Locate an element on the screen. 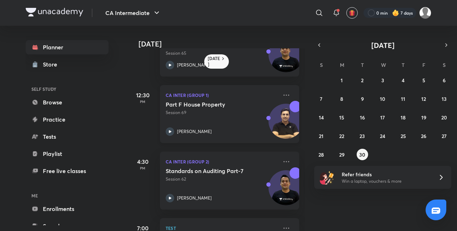  button: September 24, 2025 is located at coordinates (383, 136).